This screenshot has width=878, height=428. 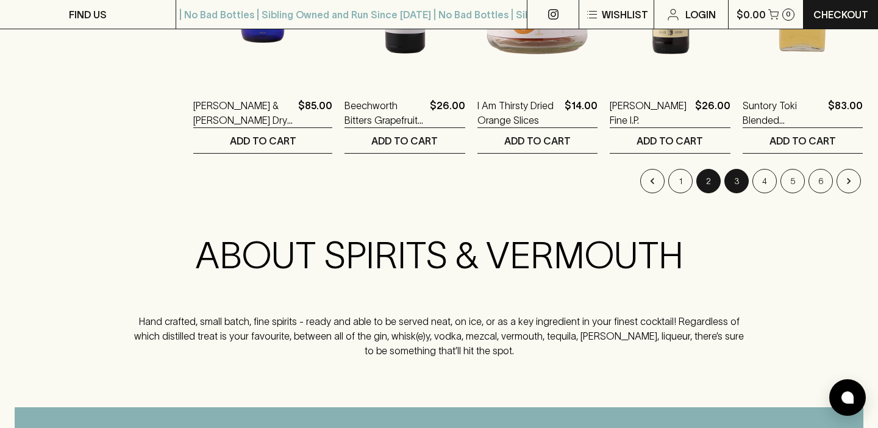 What do you see at coordinates (384, 113) in the screenshot?
I see `a: Beechworth Bitters Grapefruit and Chamomile Bitters` at bounding box center [384, 113].